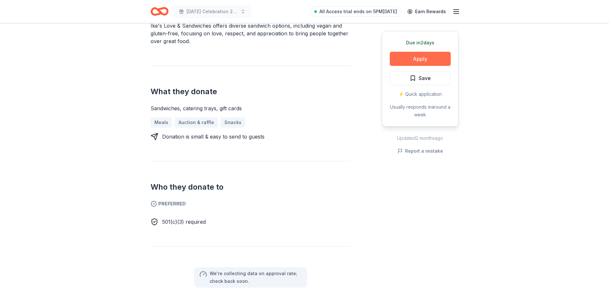 The height and width of the screenshot is (297, 609). Describe the element at coordinates (213, 137) in the screenshot. I see `div: Donation is small & easy to send to guests` at that location.